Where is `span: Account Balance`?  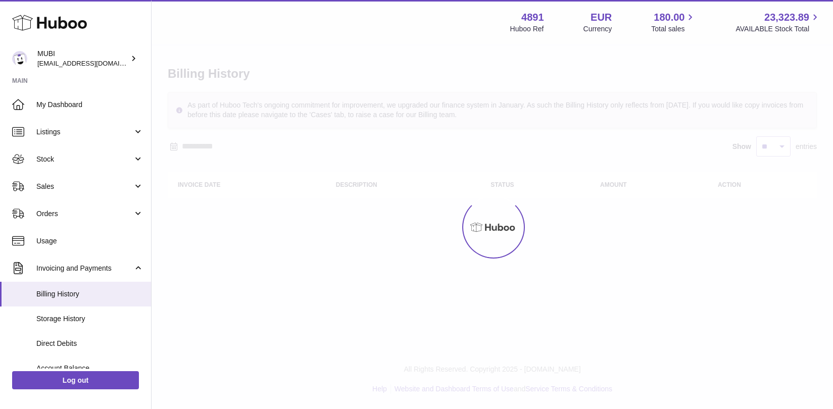
span: Account Balance is located at coordinates (90, 368).